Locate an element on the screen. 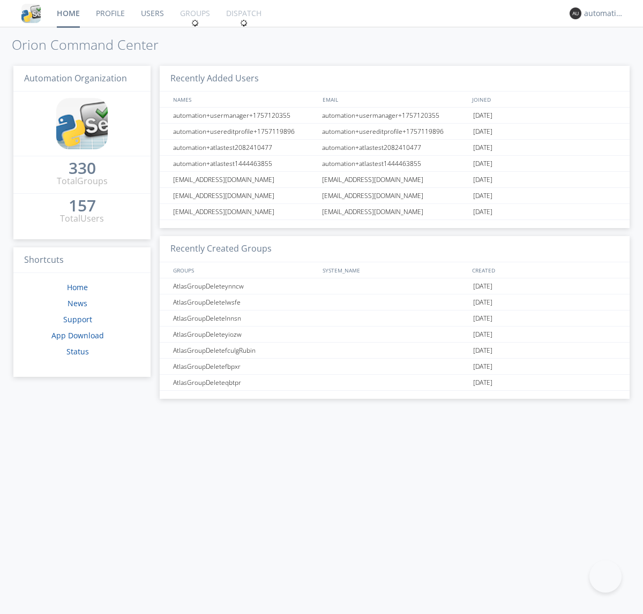 Image resolution: width=643 pixels, height=614 pixels. div: JOINED is located at coordinates (544, 99).